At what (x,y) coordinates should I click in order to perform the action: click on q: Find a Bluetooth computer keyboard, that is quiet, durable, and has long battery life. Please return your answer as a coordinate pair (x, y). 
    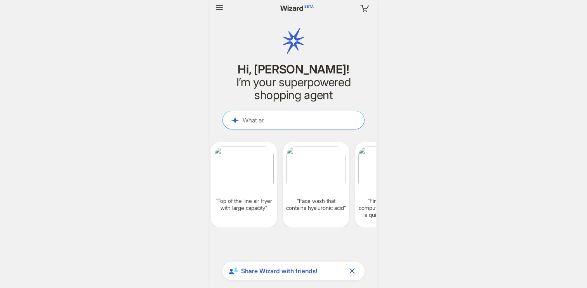
    Looking at the image, I should click on (388, 208).